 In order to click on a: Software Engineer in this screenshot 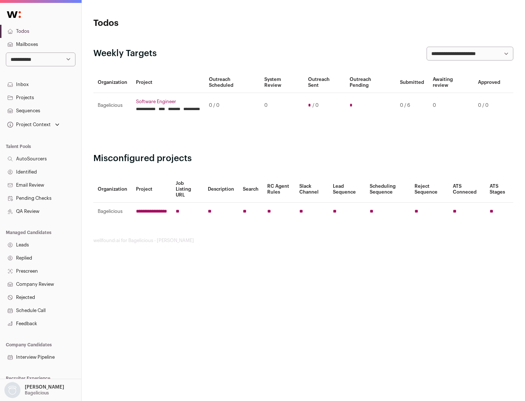, I will do `click(168, 102)`.